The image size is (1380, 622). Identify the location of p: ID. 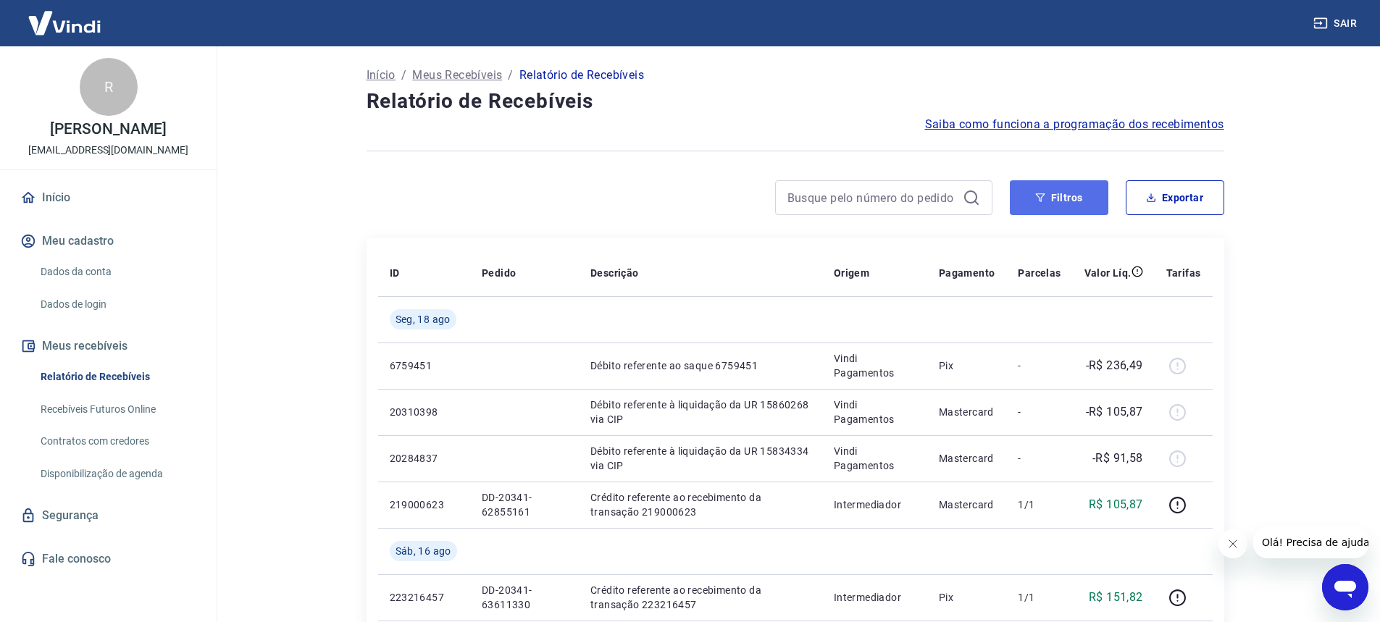
(395, 273).